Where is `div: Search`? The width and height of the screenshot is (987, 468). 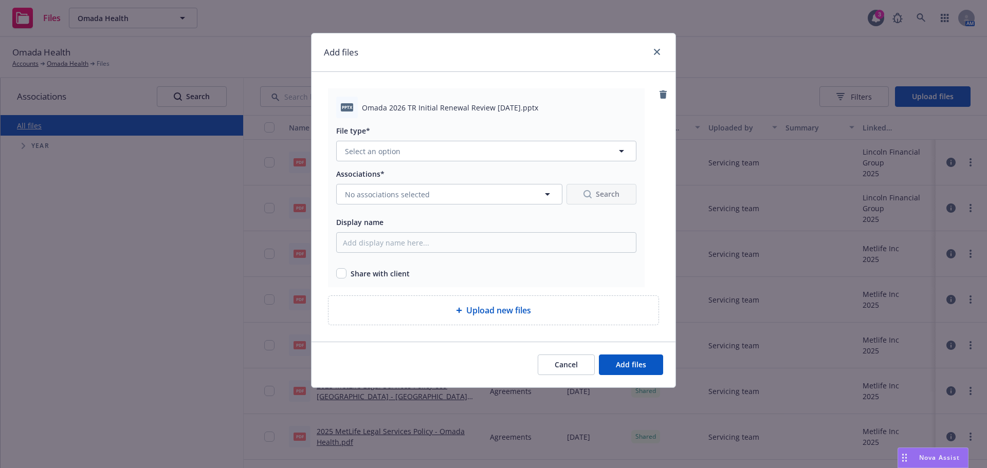 div: Search is located at coordinates (601, 194).